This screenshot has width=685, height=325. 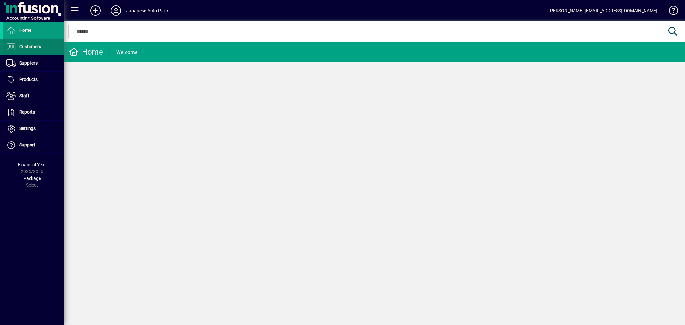 What do you see at coordinates (27, 112) in the screenshot?
I see `span: Reports` at bounding box center [27, 112].